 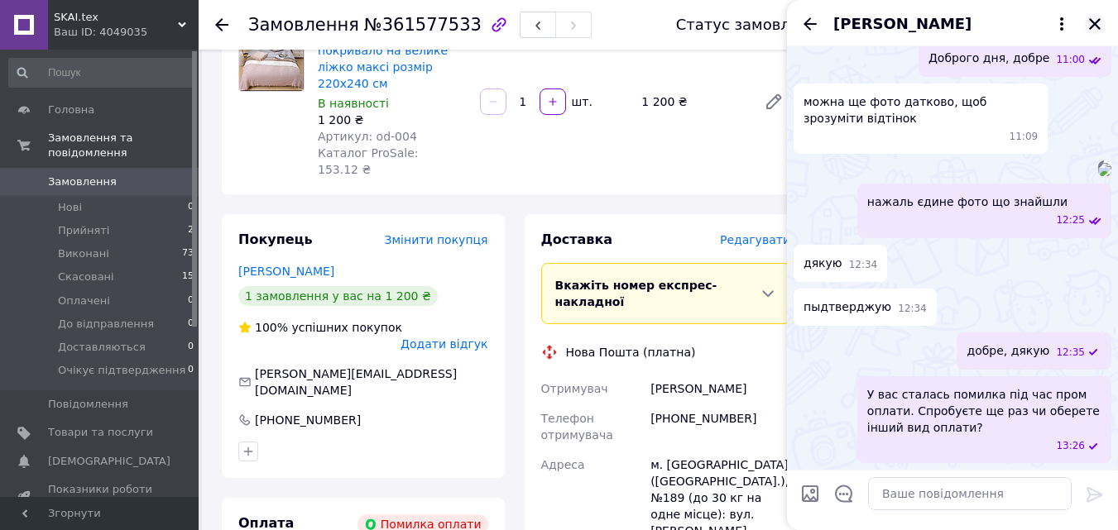 What do you see at coordinates (190, 231) in the screenshot?
I see `span: 2` at bounding box center [190, 231].